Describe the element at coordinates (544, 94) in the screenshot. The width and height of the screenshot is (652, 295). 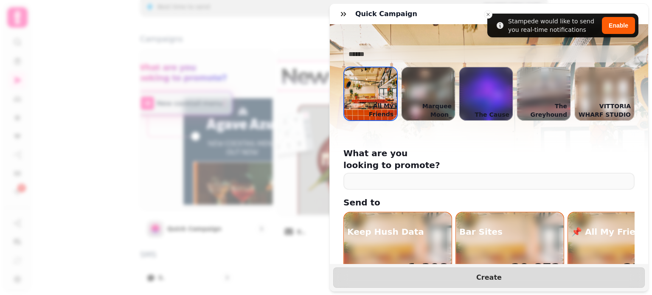
I see `div: The Greyhound` at that location.